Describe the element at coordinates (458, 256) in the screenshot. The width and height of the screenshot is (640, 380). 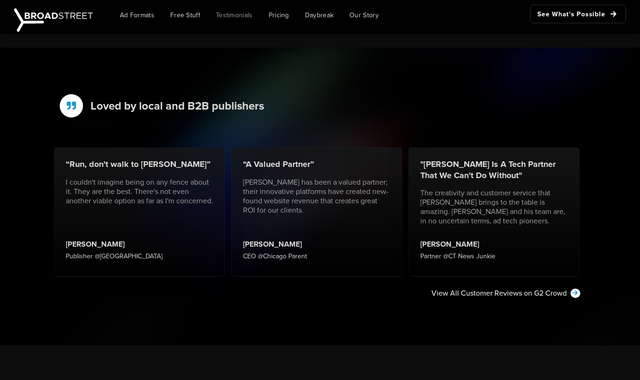
I see `p: Partner @CT News Junkie` at that location.